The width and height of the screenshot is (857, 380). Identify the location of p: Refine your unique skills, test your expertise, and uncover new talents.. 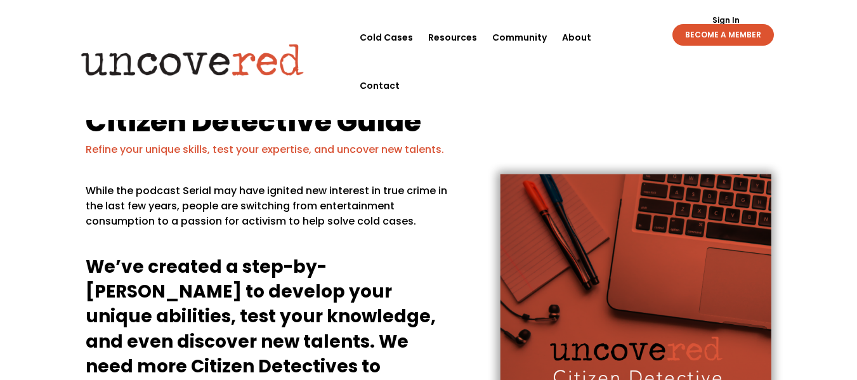
(428, 150).